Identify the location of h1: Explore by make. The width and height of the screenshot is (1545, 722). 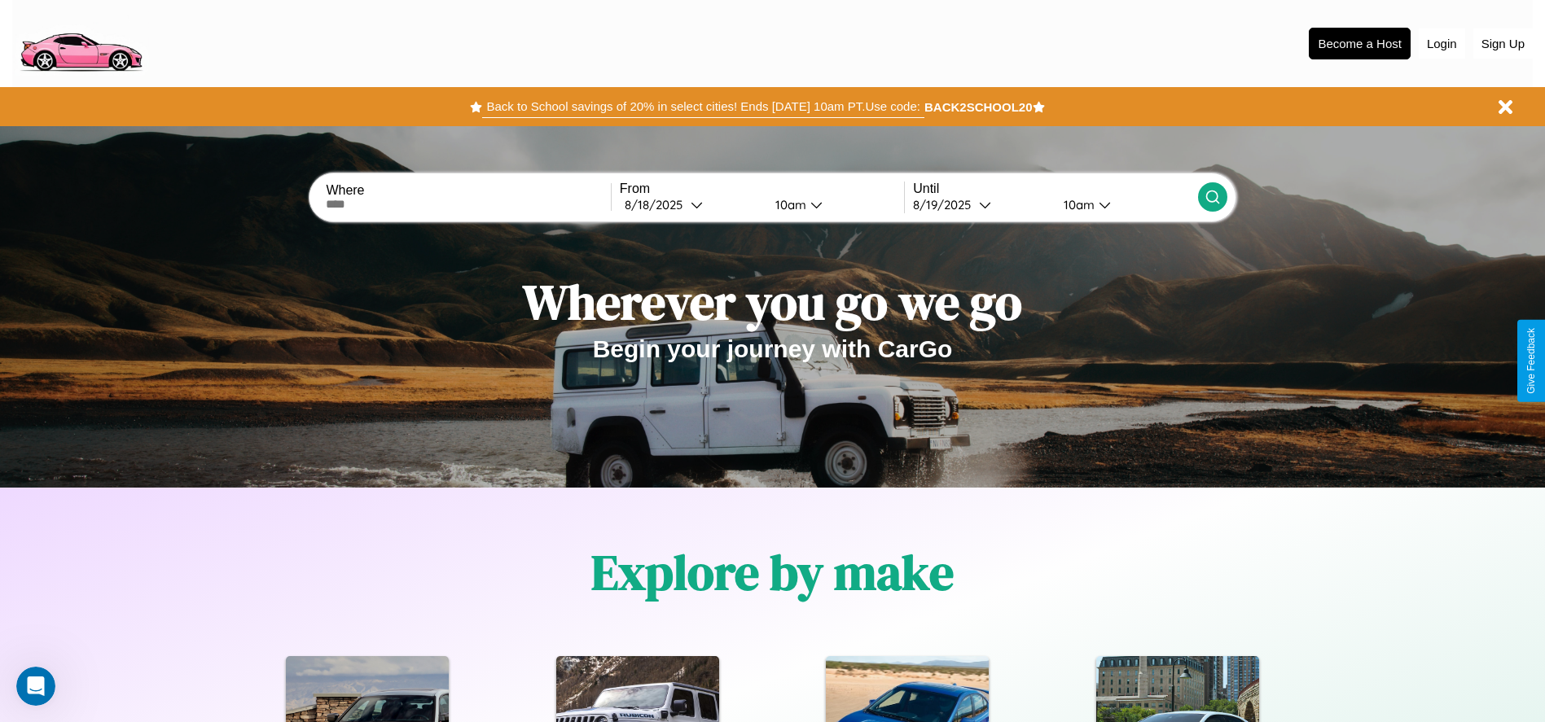
(772, 572).